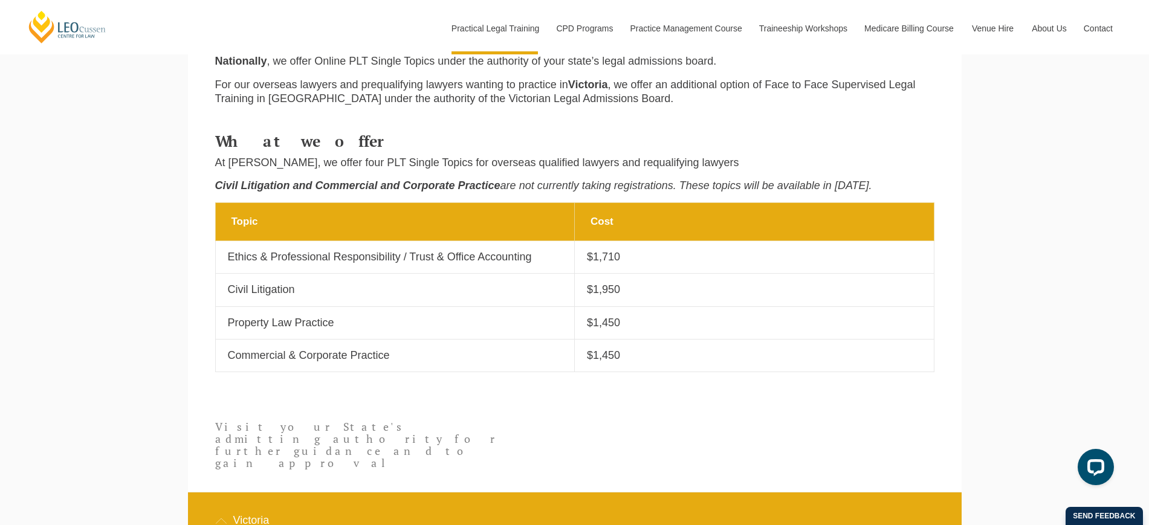 Image resolution: width=1149 pixels, height=525 pixels. Describe the element at coordinates (358, 186) in the screenshot. I see `em: Civil Litigation and Commercial and Corporate Practice` at that location.